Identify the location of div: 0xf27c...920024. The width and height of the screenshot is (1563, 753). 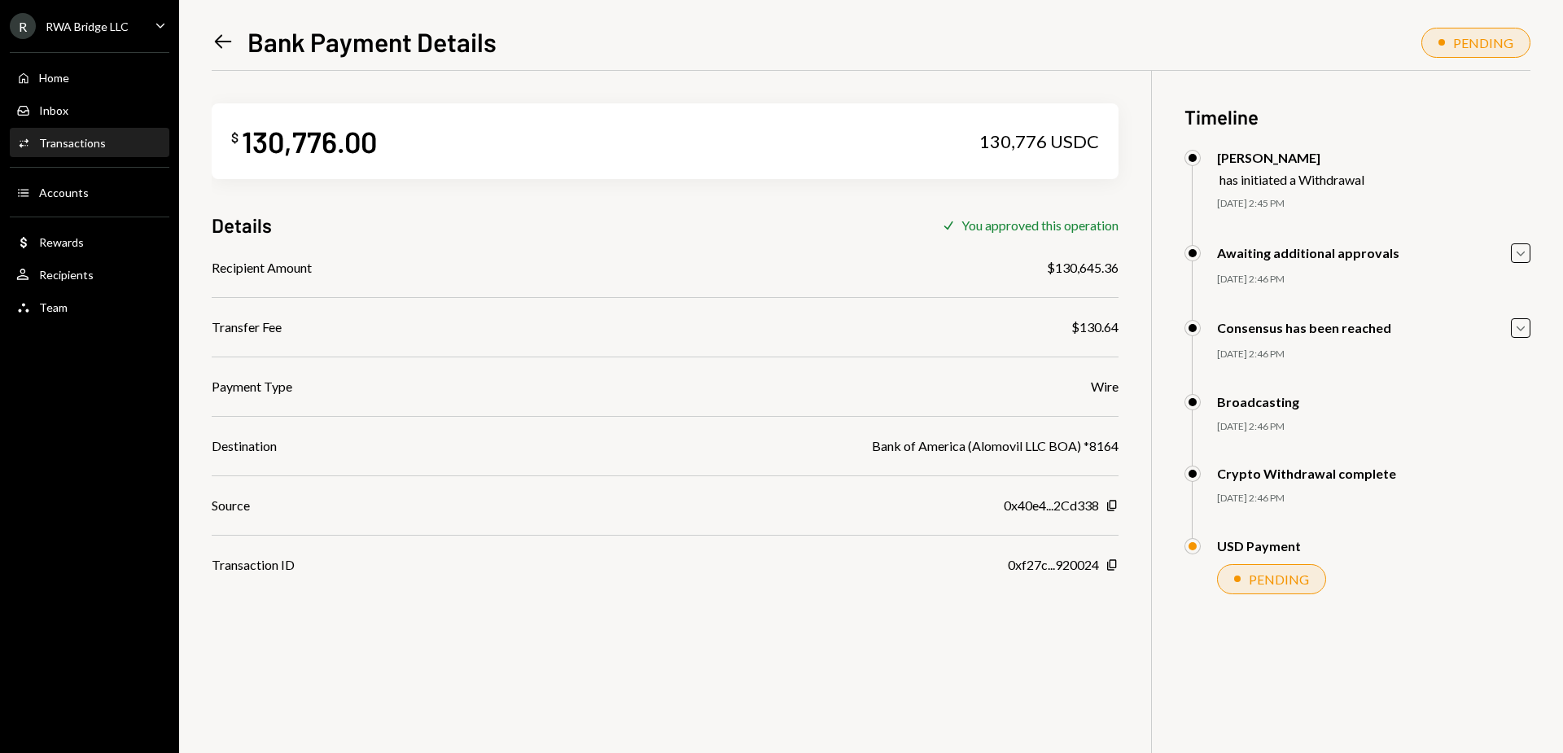
(1053, 565).